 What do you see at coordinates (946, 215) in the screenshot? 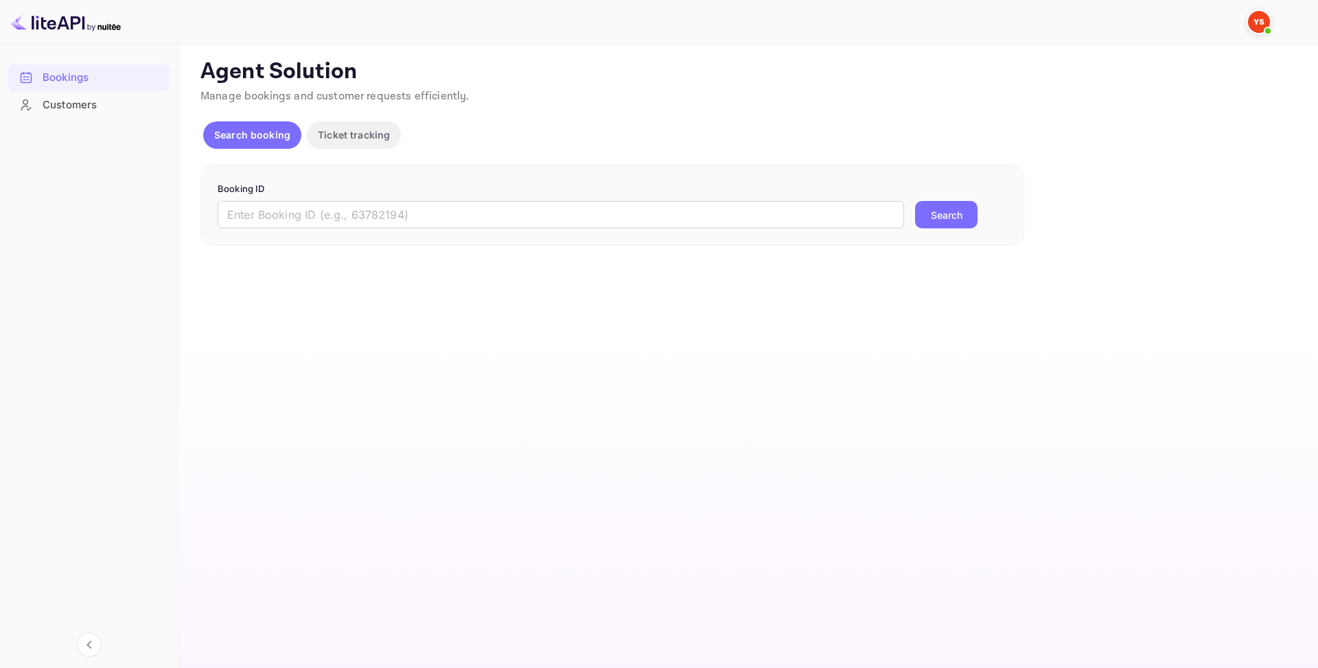
I see `button: Search` at bounding box center [946, 215].